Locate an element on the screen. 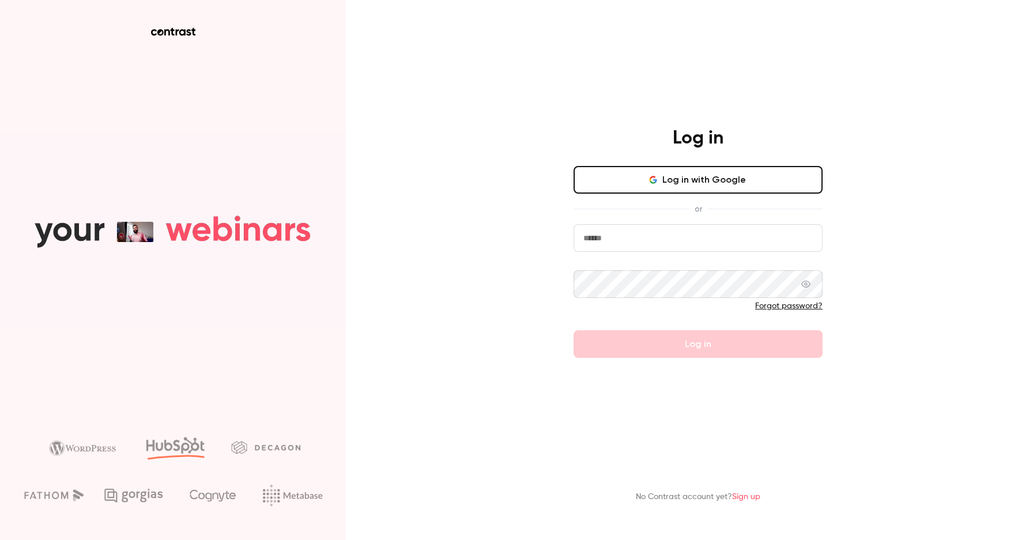 Image resolution: width=1033 pixels, height=540 pixels. a: Forgot password? is located at coordinates (788, 306).